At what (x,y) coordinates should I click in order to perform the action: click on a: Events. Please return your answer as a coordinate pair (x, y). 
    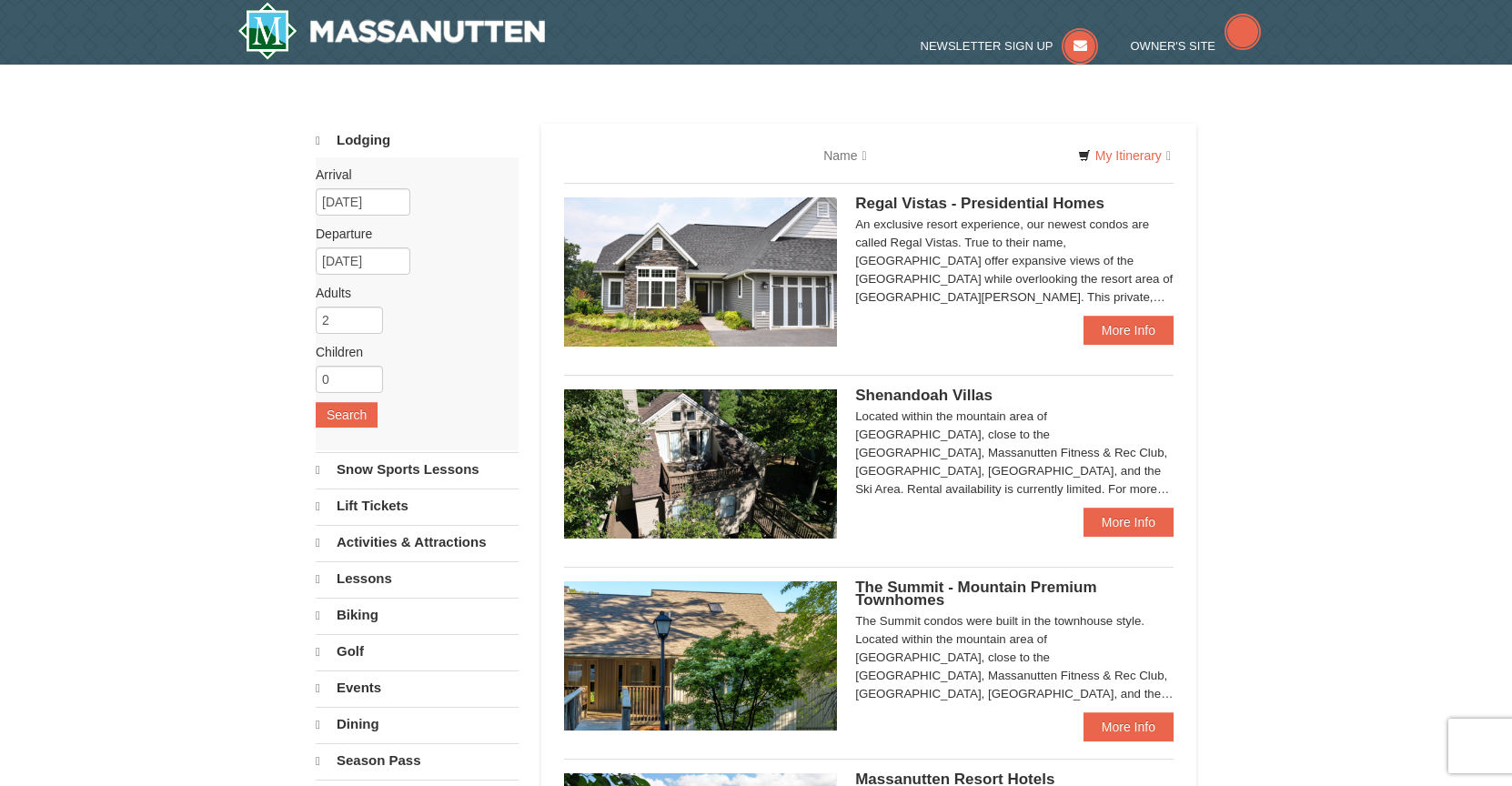
    Looking at the image, I should click on (416, 688).